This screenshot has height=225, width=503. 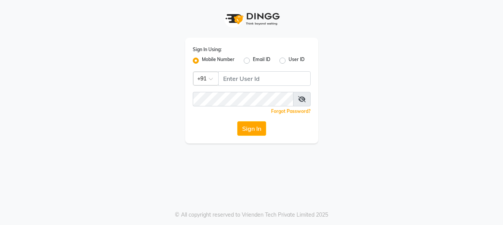 I want to click on a: Forgot Password?, so click(x=291, y=111).